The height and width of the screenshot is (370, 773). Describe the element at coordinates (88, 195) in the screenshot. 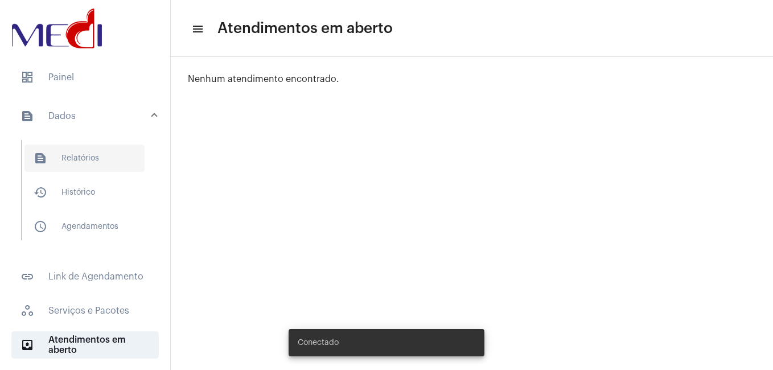

I see `div: sidenav iconDados` at that location.